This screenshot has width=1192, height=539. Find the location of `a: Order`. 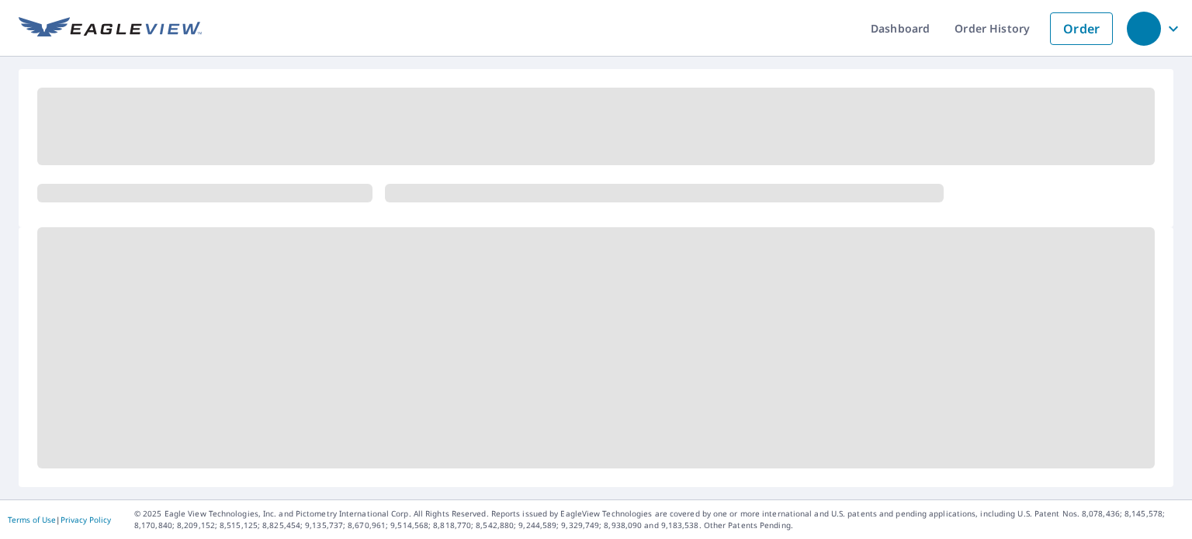

a: Order is located at coordinates (1081, 29).